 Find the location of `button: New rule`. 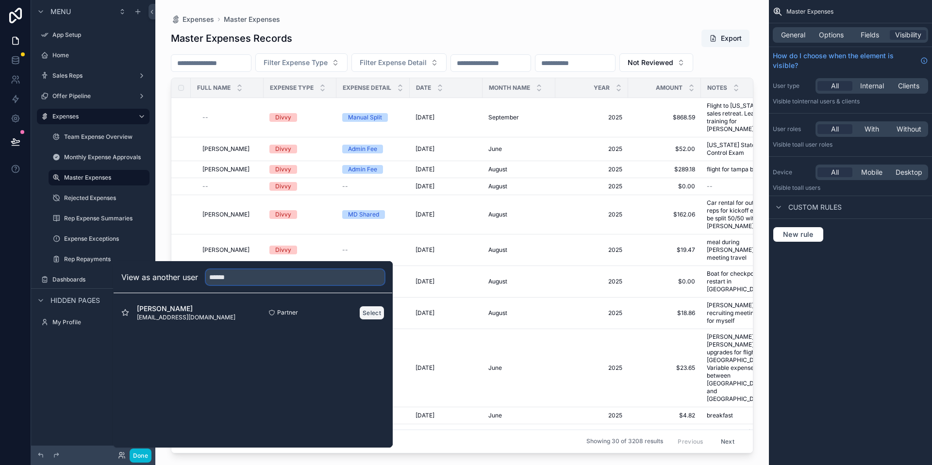

button: New rule is located at coordinates (798, 234).